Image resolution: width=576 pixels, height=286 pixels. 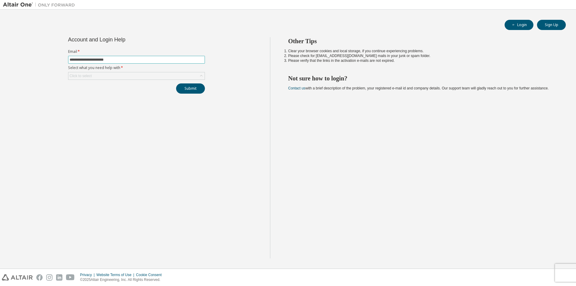 What do you see at coordinates (17, 277) in the screenshot?
I see `img: altair_logo.svg` at bounding box center [17, 277].